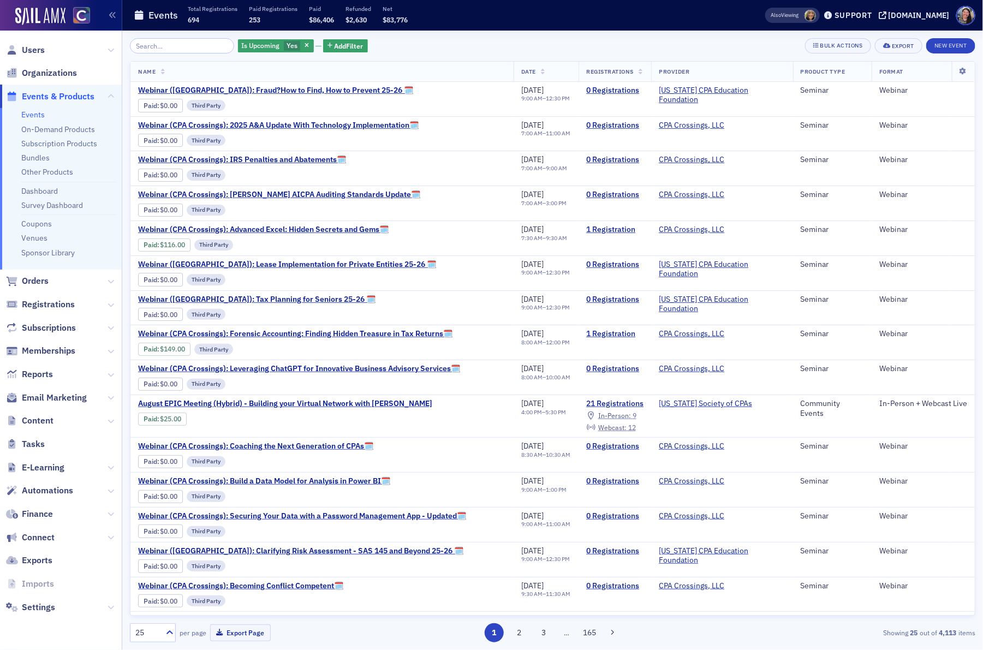 This screenshot has width=983, height=650. Describe the element at coordinates (255, 446) in the screenshot. I see `span: Webinar (CPA Crossings): Coaching the Next Generation of CPAs🗓️` at that location.